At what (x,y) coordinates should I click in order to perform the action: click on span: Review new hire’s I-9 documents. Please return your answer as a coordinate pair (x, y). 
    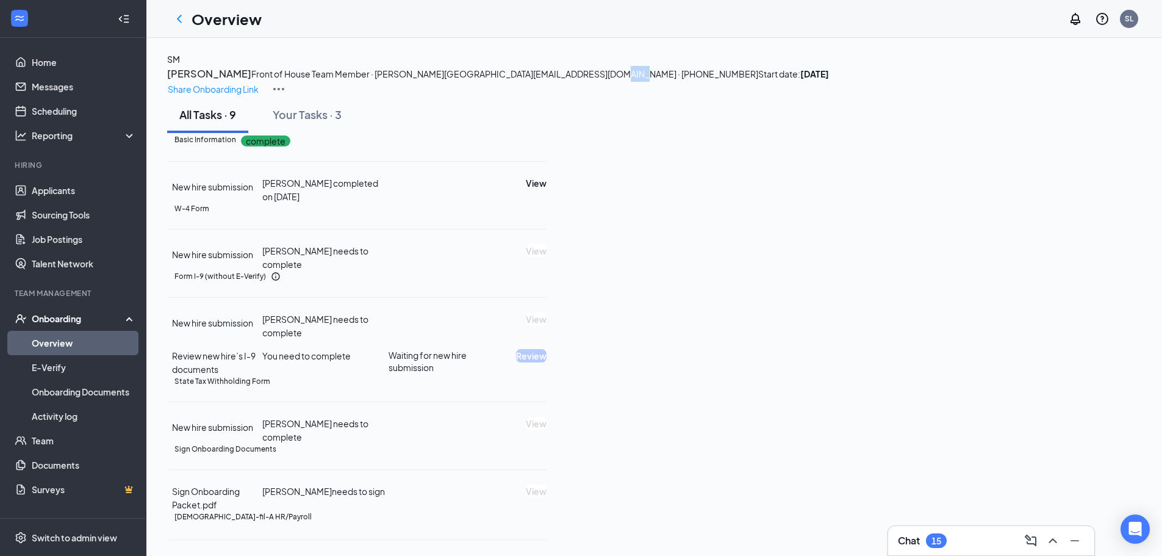
    Looking at the image, I should click on (214, 362).